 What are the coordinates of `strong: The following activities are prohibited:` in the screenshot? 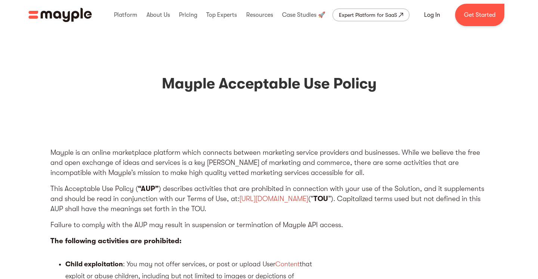 It's located at (116, 241).